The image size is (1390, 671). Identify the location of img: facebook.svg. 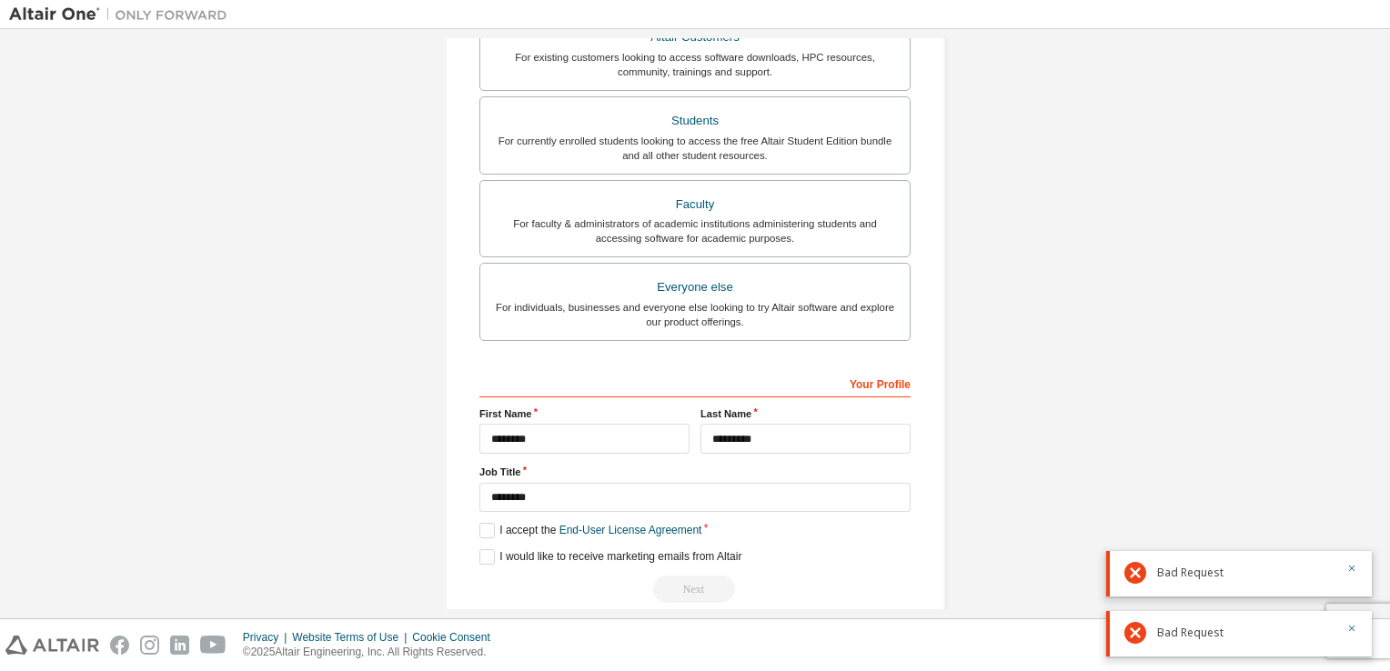
(119, 645).